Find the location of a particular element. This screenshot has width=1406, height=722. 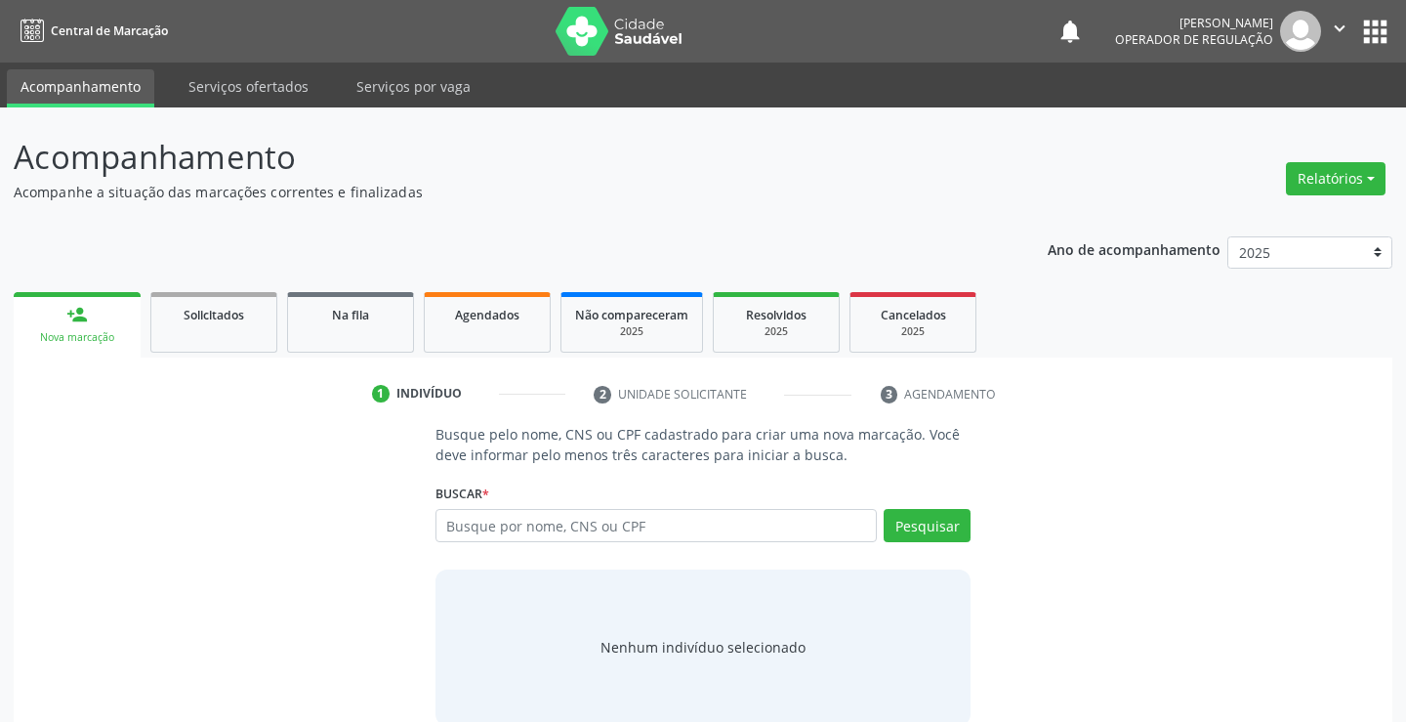

button: Pesquisar is located at coordinates (927, 525).